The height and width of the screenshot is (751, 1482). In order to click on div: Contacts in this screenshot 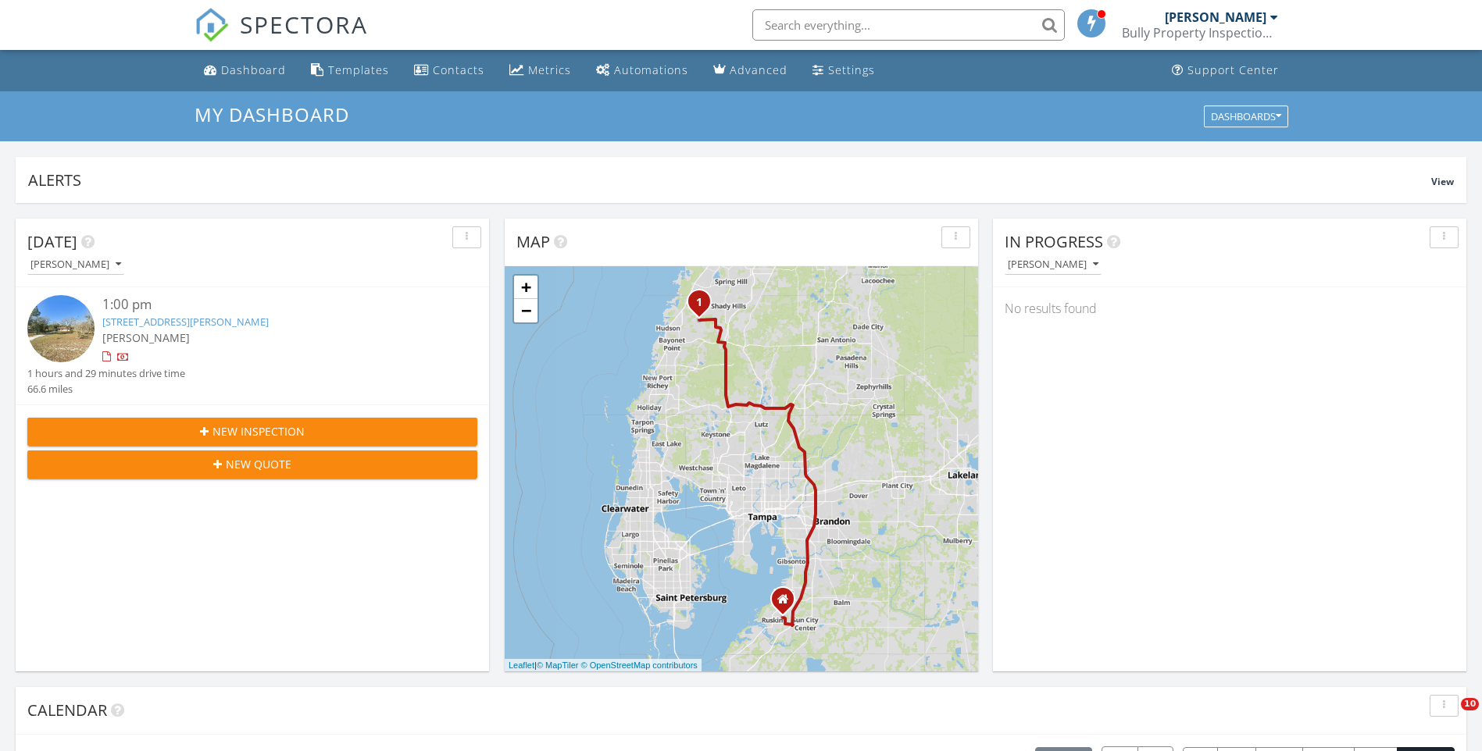, I will do `click(459, 70)`.